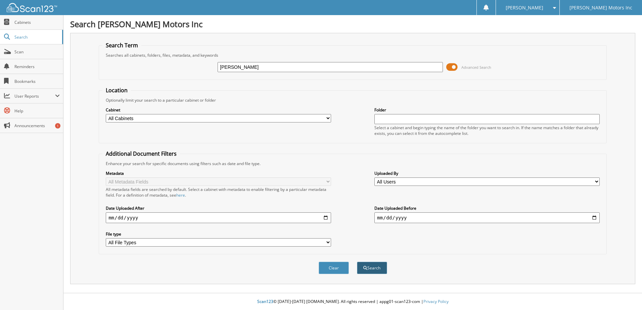 This screenshot has height=310, width=642. What do you see at coordinates (37, 81) in the screenshot?
I see `span: Bookmarks` at bounding box center [37, 81].